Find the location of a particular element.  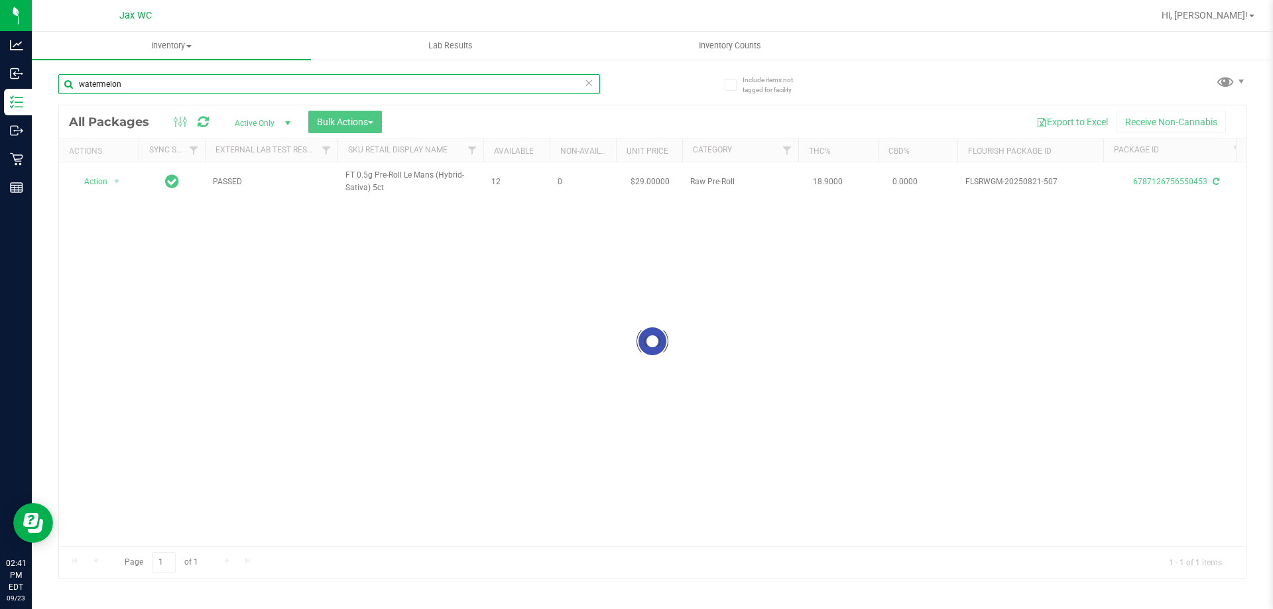

p: 02:41 PM EDT is located at coordinates (16, 576).